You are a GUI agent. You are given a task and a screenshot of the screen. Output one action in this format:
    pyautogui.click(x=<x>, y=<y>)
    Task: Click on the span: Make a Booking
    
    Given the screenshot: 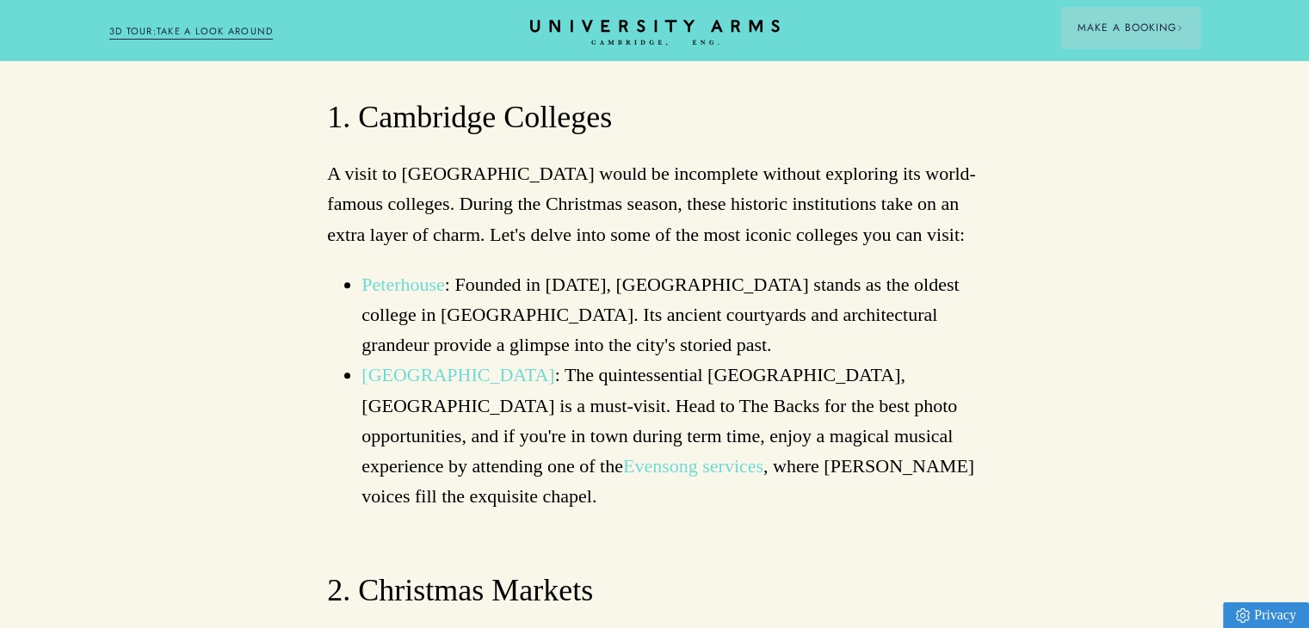 What is the action you would take?
    pyautogui.click(x=1130, y=28)
    